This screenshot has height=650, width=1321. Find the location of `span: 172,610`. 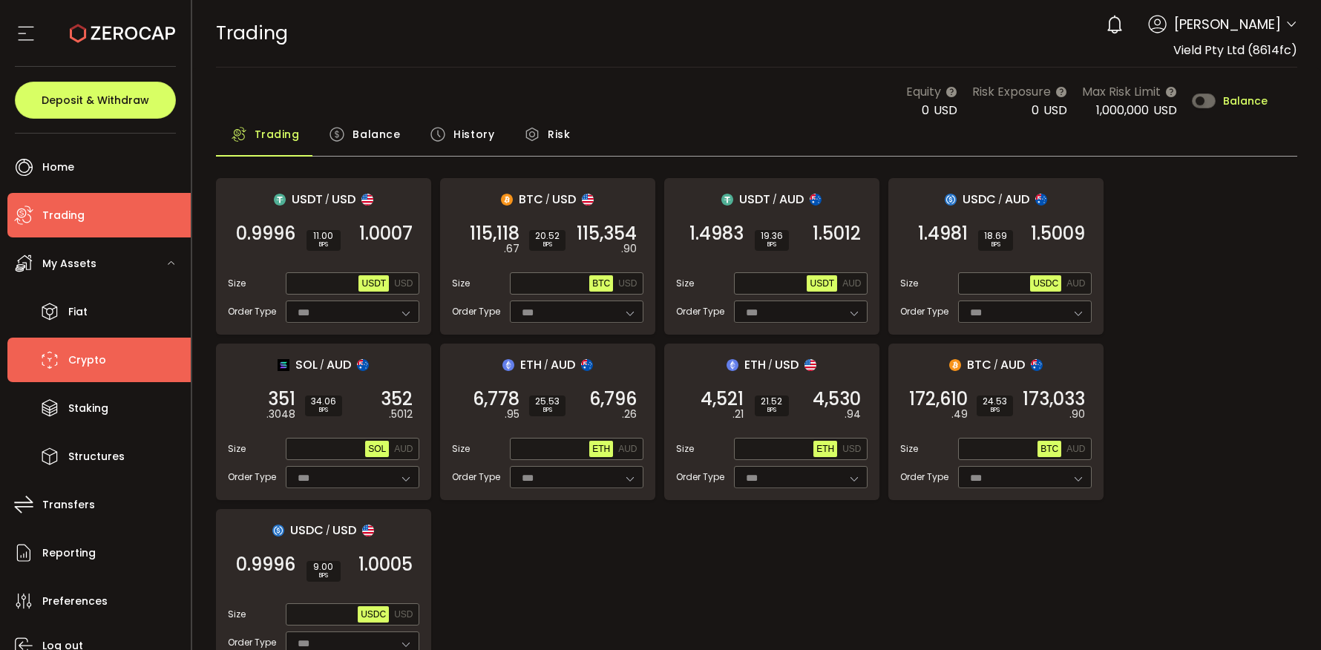

span: 172,610 is located at coordinates (938, 399).